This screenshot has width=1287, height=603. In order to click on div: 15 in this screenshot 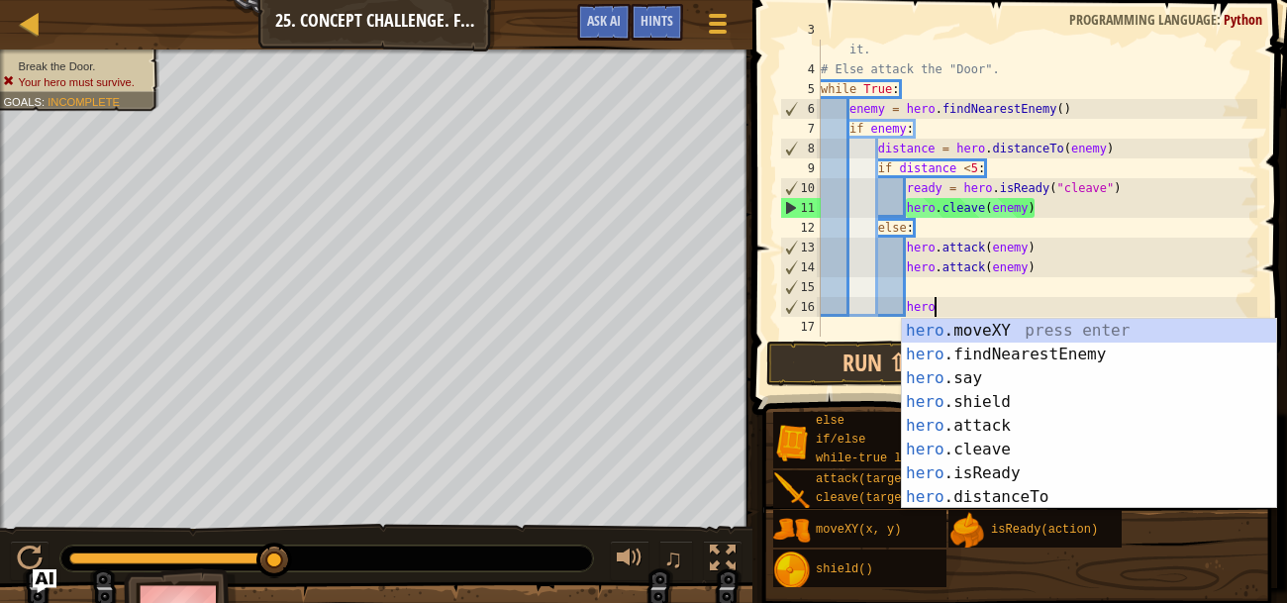, I will do `click(801, 287)`.